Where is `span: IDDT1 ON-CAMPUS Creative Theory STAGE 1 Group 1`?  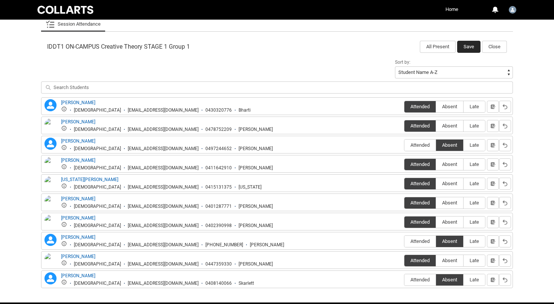 span: IDDT1 ON-CAMPUS Creative Theory STAGE 1 Group 1 is located at coordinates (118, 47).